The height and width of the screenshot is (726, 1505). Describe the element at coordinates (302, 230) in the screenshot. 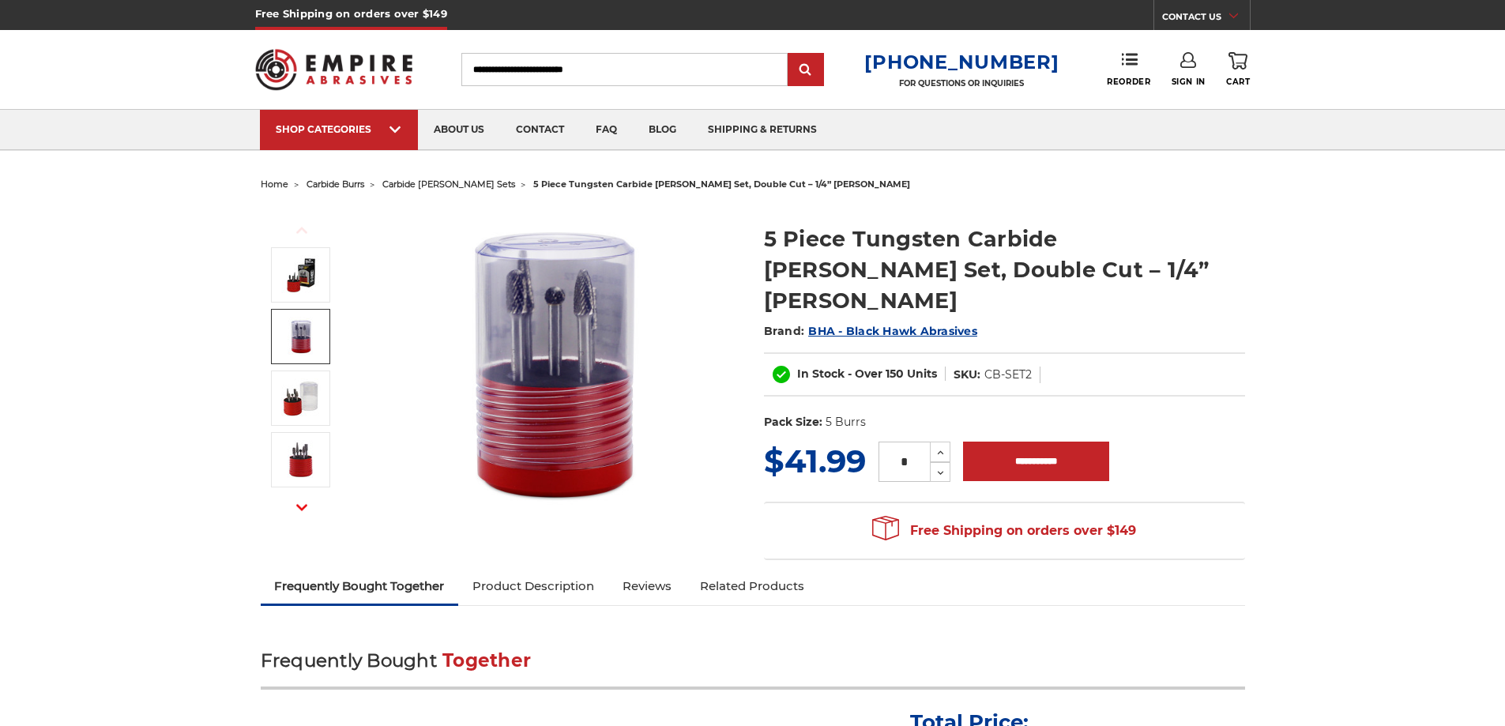

I see `button: Previous` at that location.